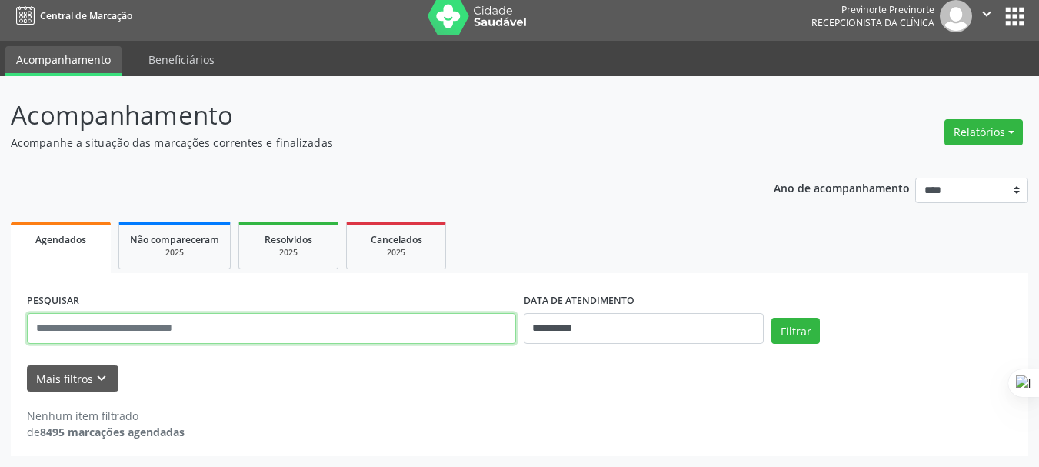 The height and width of the screenshot is (467, 1039). I want to click on button: Filtrar, so click(795, 331).